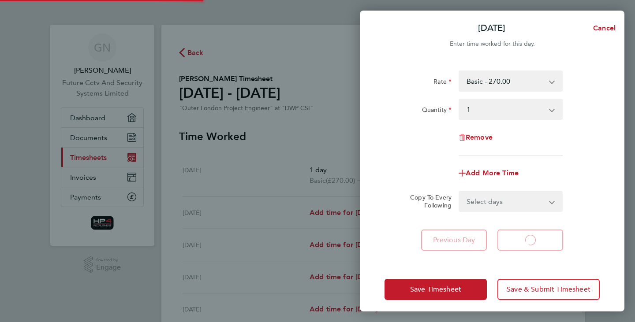 This screenshot has height=322, width=635. What do you see at coordinates (442, 83) in the screenshot?
I see `label: Rate` at bounding box center [442, 83].